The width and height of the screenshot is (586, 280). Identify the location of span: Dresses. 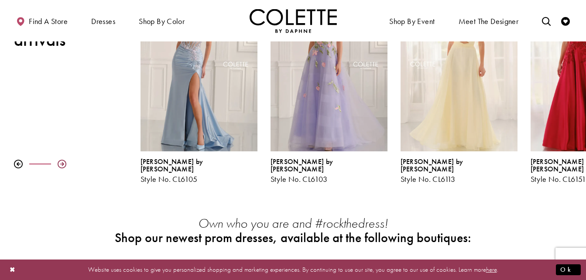
(103, 21).